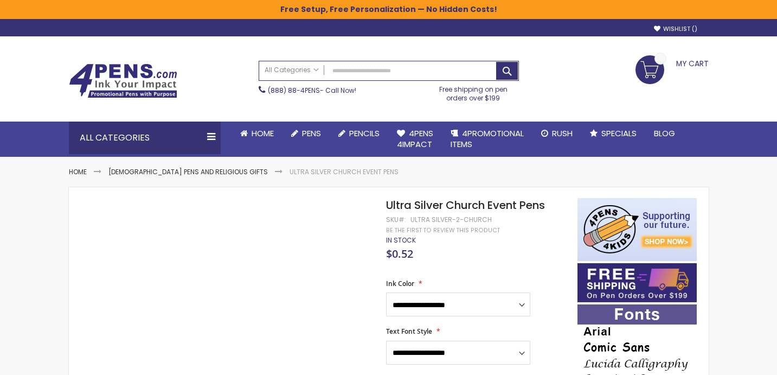 Image resolution: width=777 pixels, height=375 pixels. I want to click on span: Specials, so click(619, 133).